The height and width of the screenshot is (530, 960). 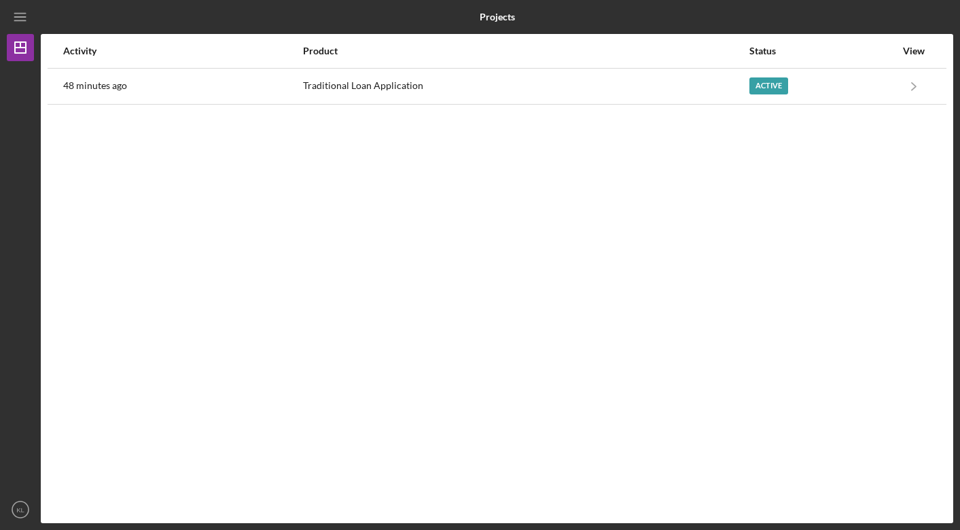 What do you see at coordinates (526, 86) in the screenshot?
I see `div: Traditional Loan Application` at bounding box center [526, 86].